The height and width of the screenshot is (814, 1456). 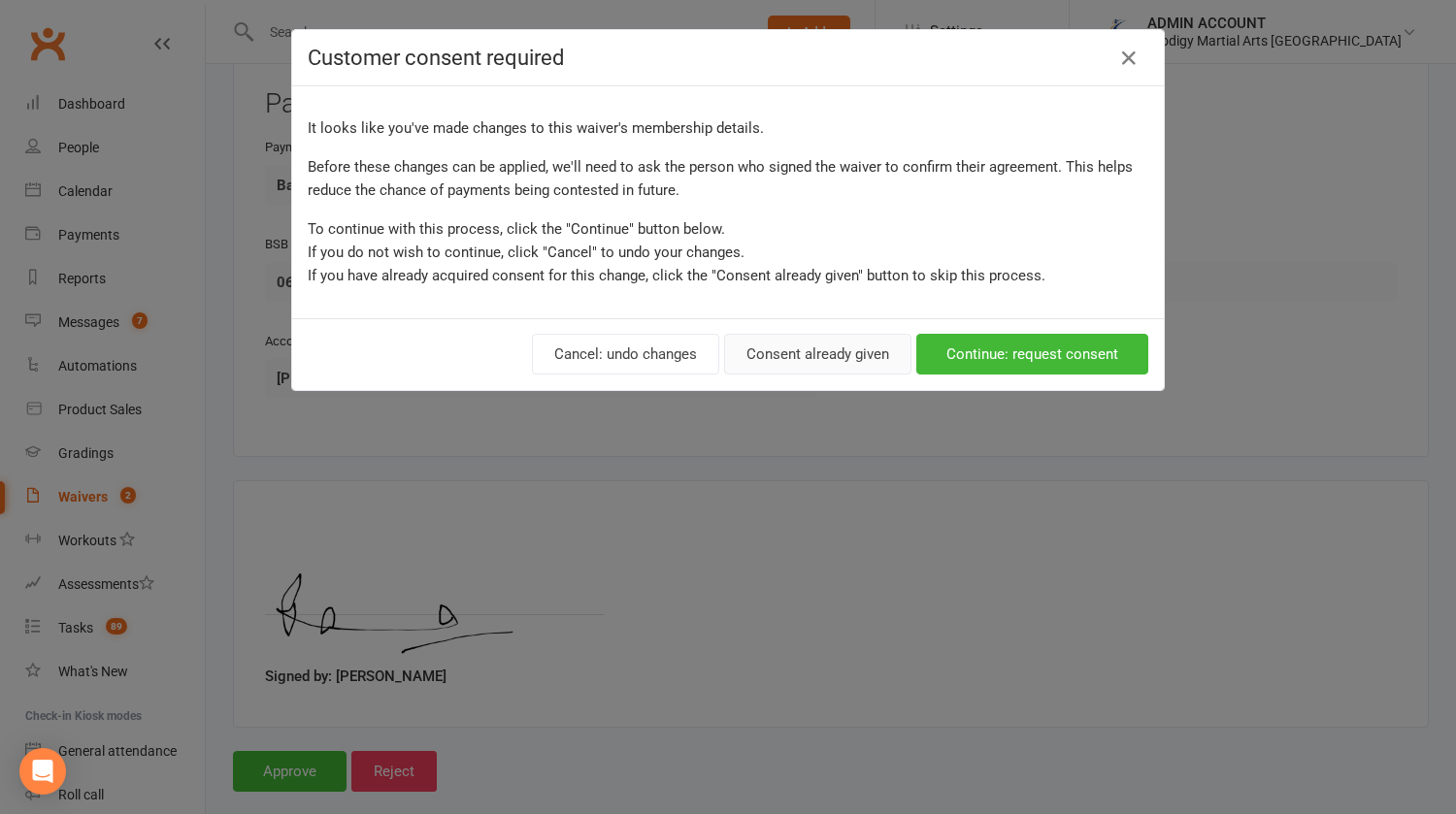 I want to click on button: Cancel: undo changes, so click(x=625, y=354).